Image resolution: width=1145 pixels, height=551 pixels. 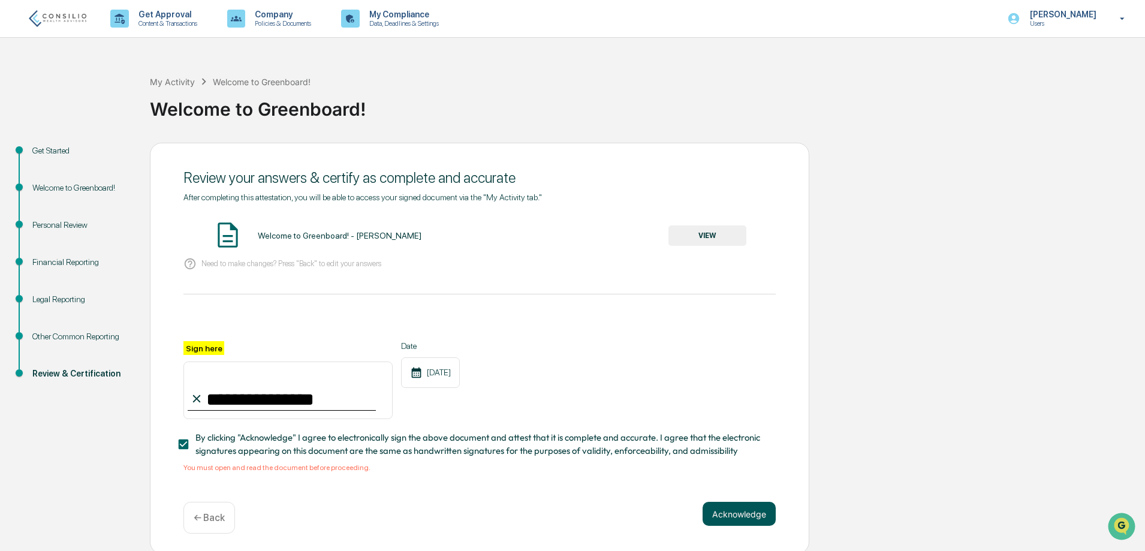 What do you see at coordinates (402, 23) in the screenshot?
I see `p: Data, Deadlines & Settings` at bounding box center [402, 23].